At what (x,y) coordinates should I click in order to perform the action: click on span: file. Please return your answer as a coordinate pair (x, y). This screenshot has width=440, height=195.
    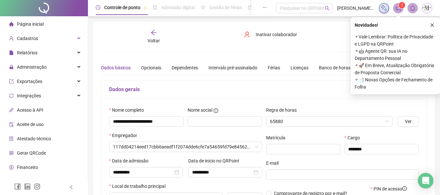
    Looking at the image, I should click on (11, 53).